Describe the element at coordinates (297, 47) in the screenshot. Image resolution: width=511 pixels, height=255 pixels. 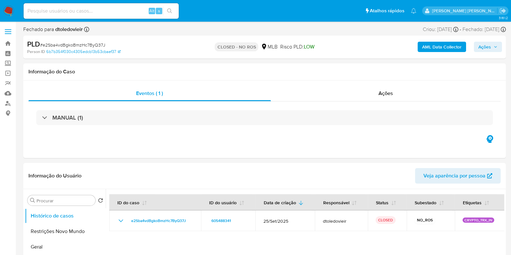
I see `span: Risco PLD:` at that location.